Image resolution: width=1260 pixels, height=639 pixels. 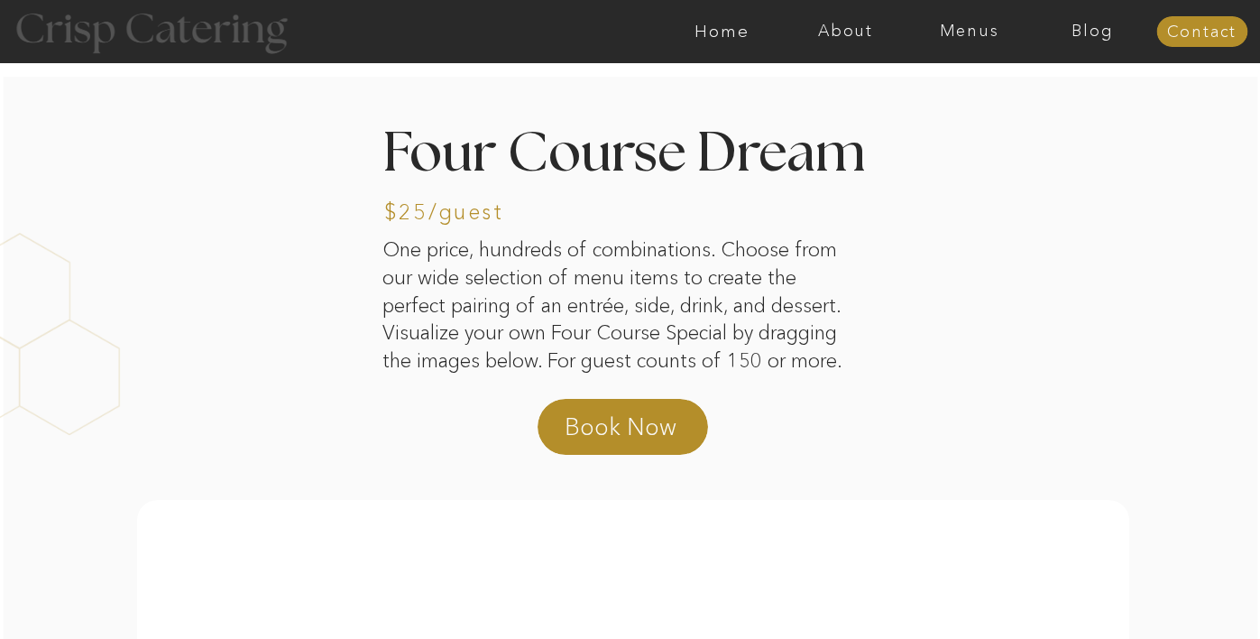 What do you see at coordinates (845, 32) in the screenshot?
I see `nav: About` at bounding box center [845, 32].